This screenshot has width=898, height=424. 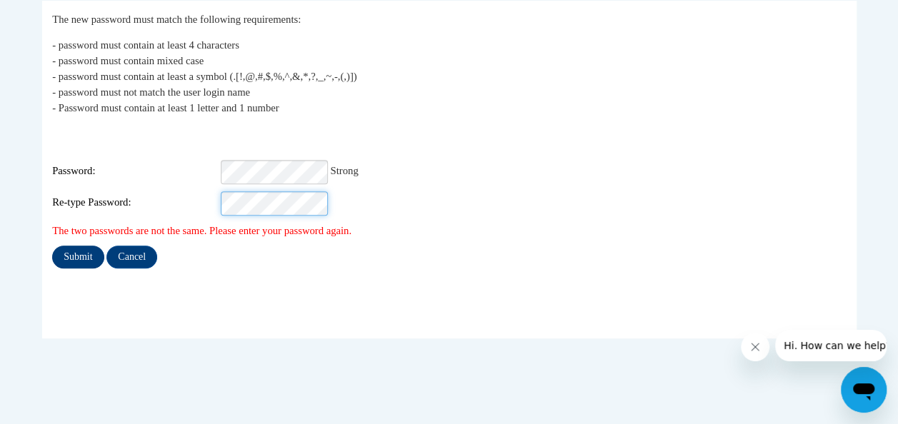 What do you see at coordinates (62, 16) in the screenshot?
I see `span: Hi. How can we help?` at bounding box center [62, 16].